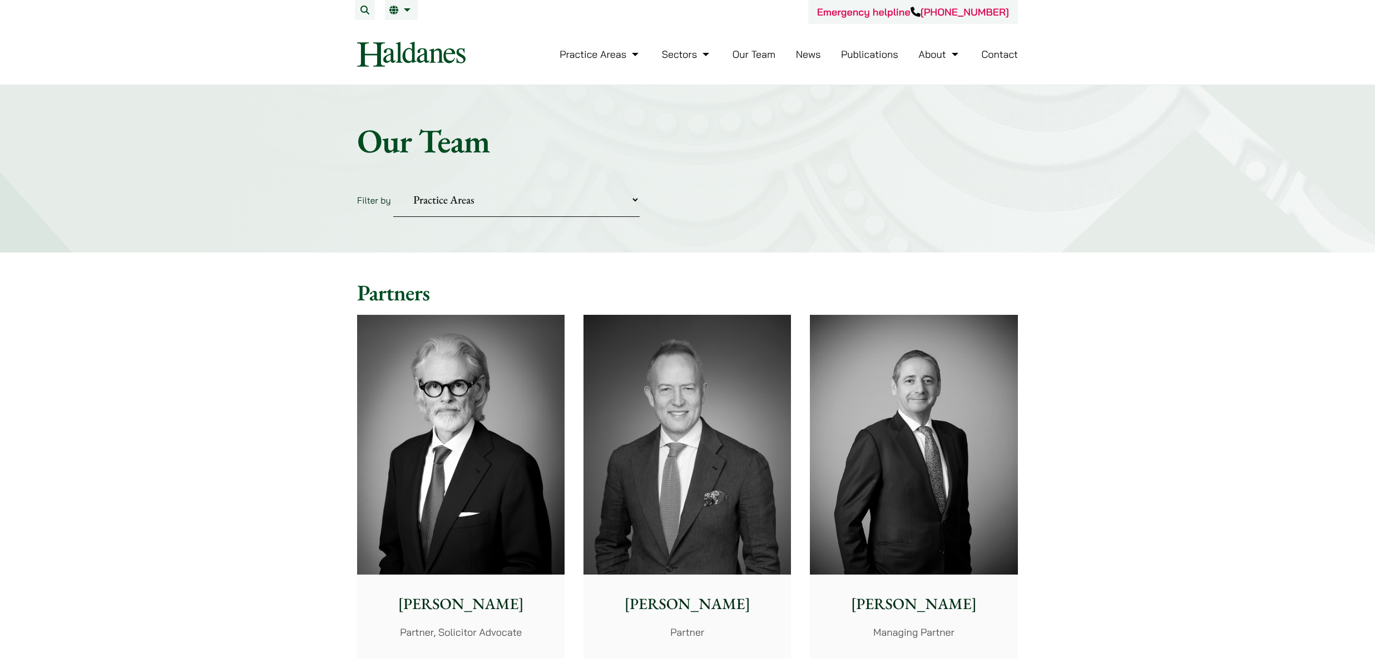 The width and height of the screenshot is (1375, 663). Describe the element at coordinates (870, 54) in the screenshot. I see `a: Publications` at that location.